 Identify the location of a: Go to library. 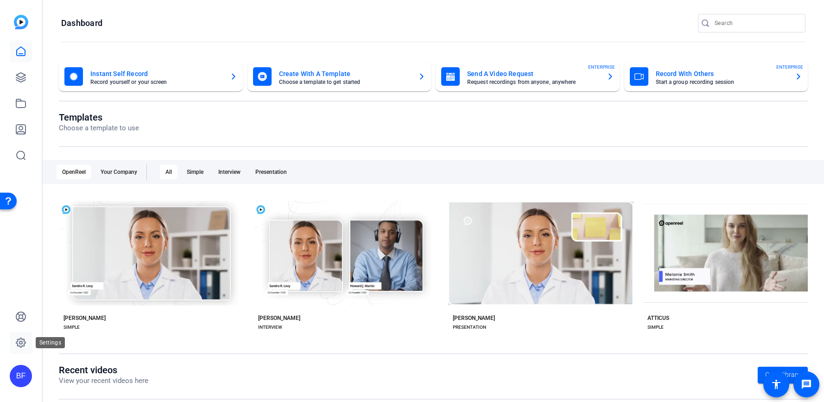
(783, 375).